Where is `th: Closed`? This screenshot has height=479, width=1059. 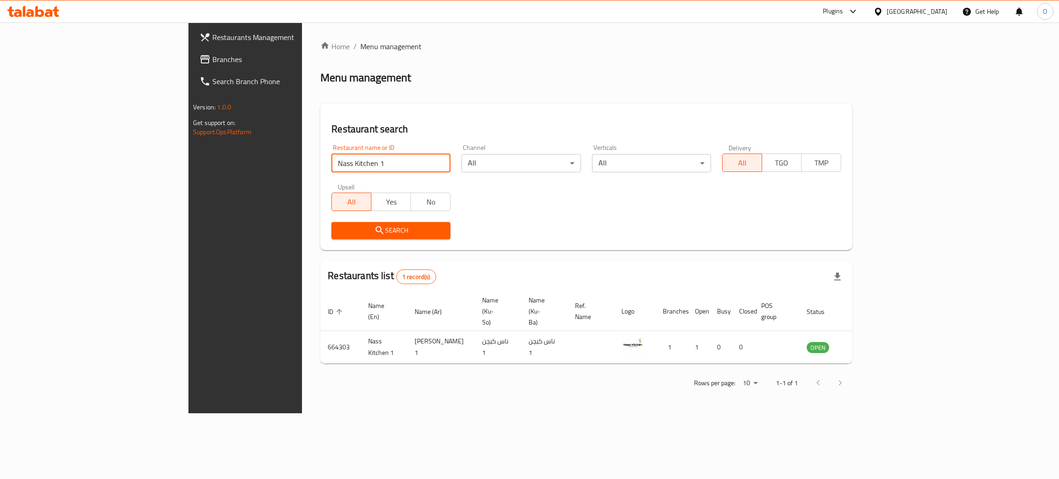 th: Closed is located at coordinates (743, 311).